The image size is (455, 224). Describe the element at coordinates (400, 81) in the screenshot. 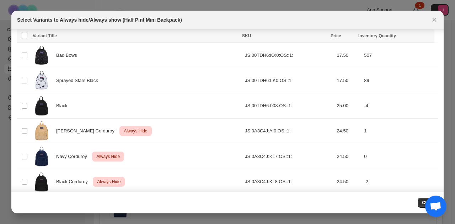

I see `td: 89` at that location.